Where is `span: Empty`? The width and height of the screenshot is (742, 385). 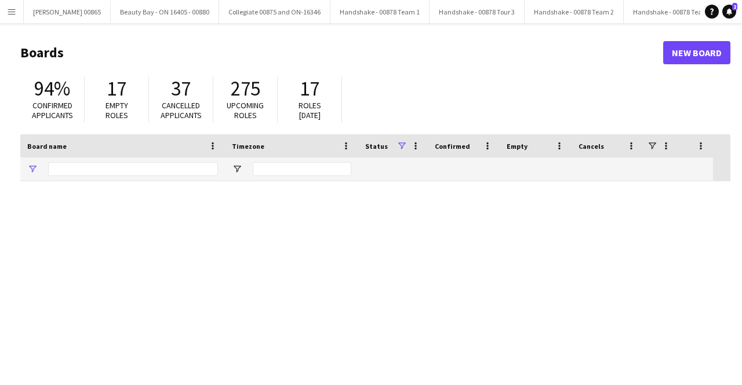 span: Empty is located at coordinates (517, 146).